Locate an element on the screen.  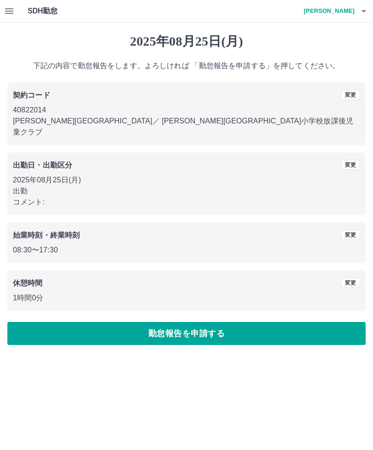
p: 下記の内容で勤怠報告をします。よろしければ 「勤怠報告を申請する」を押してください。 is located at coordinates (186, 66).